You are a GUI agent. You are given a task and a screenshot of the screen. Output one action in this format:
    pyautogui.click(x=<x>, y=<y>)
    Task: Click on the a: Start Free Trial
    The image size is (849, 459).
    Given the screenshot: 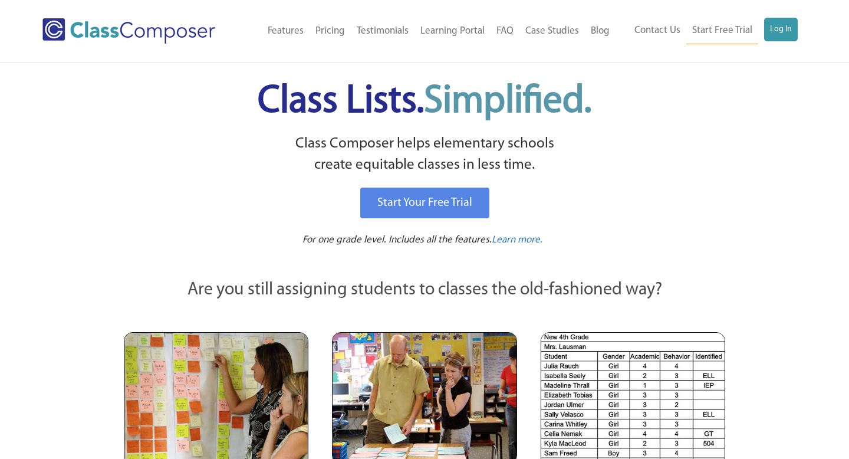 What is the action you would take?
    pyautogui.click(x=722, y=31)
    